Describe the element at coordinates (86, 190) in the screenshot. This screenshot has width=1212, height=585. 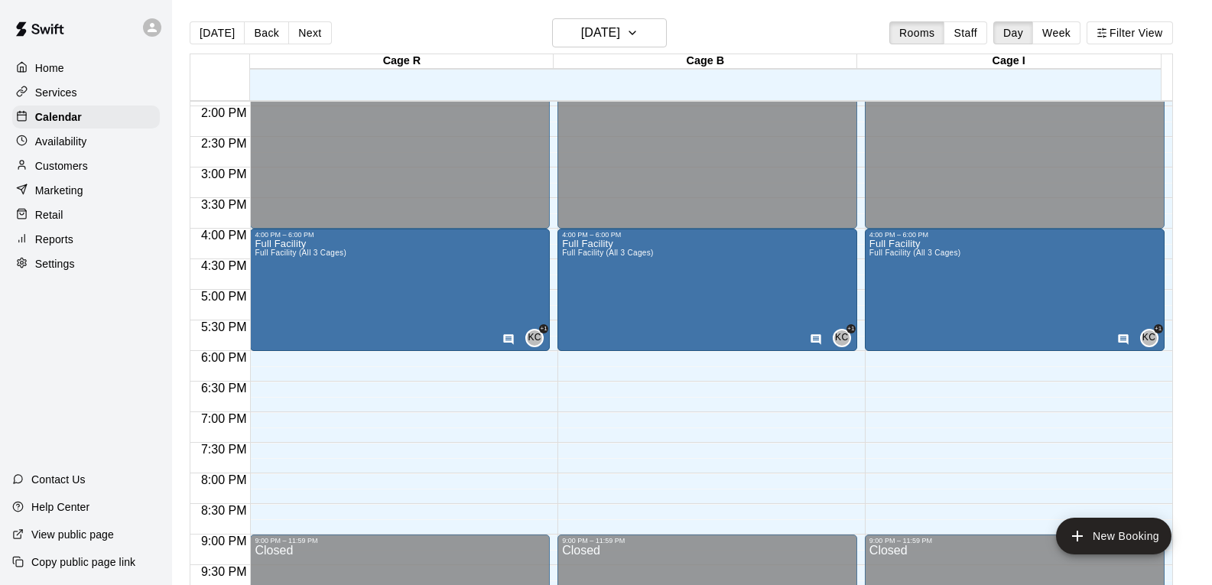
I see `div: Marketing` at that location.